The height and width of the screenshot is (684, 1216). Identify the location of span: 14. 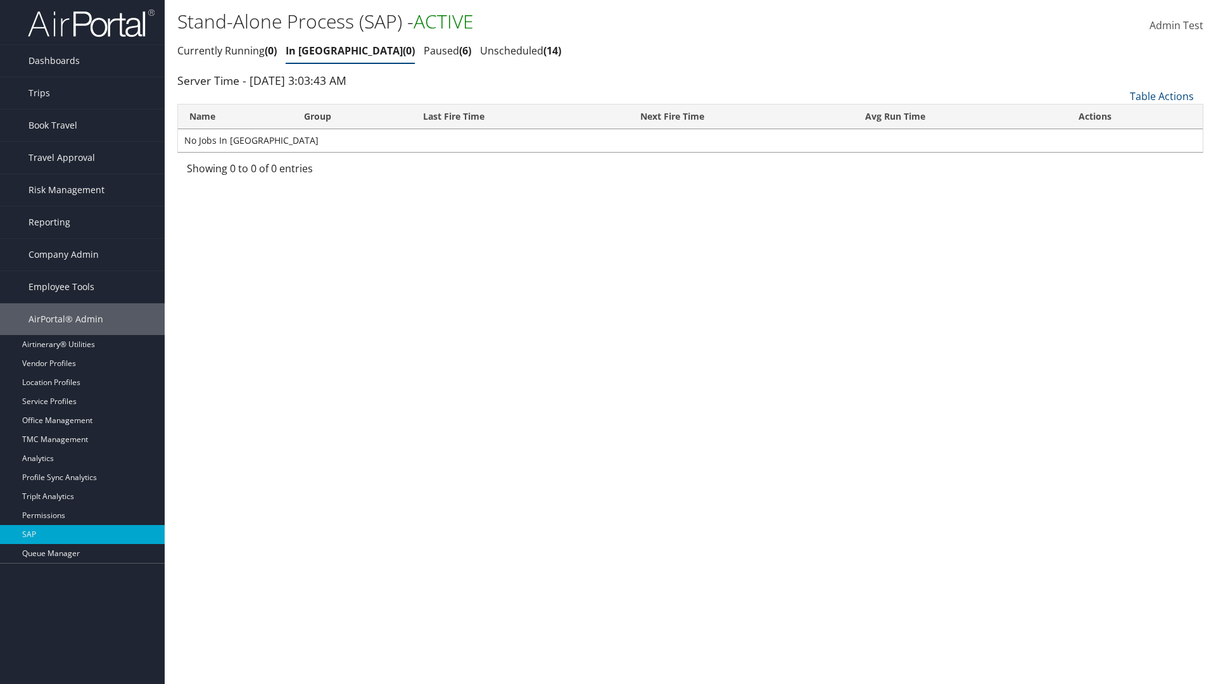
(552, 51).